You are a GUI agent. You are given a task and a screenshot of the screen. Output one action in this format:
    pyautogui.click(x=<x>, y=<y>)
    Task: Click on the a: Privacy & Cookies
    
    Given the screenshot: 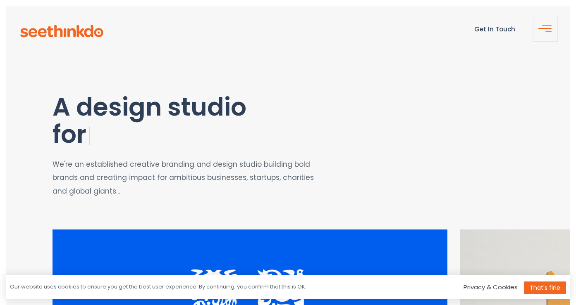 What is the action you would take?
    pyautogui.click(x=490, y=287)
    